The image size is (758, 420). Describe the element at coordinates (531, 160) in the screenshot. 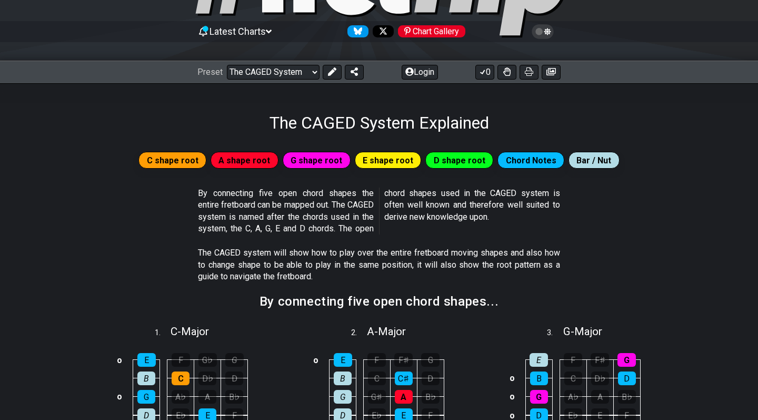

I see `span: Chord Notes` at that location.